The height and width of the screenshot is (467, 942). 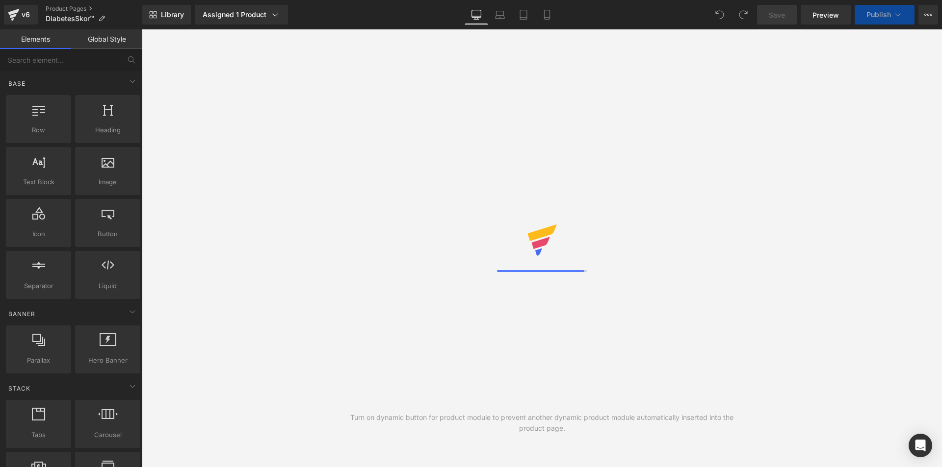 I want to click on a: Product Pages, so click(x=94, y=9).